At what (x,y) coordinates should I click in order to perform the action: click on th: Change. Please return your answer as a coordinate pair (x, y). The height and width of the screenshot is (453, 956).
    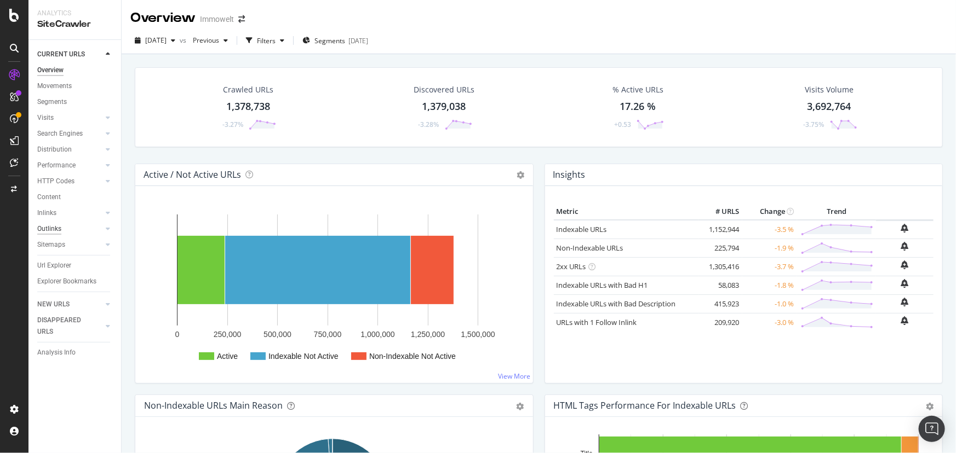
    Looking at the image, I should click on (769, 212).